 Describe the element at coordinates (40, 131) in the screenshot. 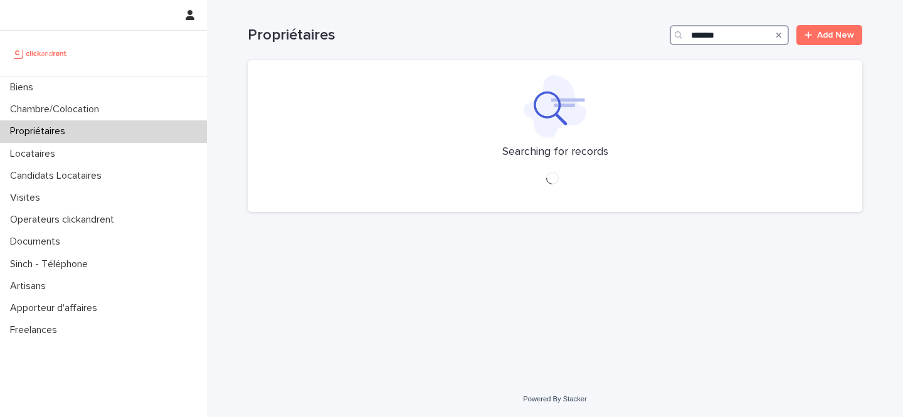

I see `p: Propriétaires` at that location.